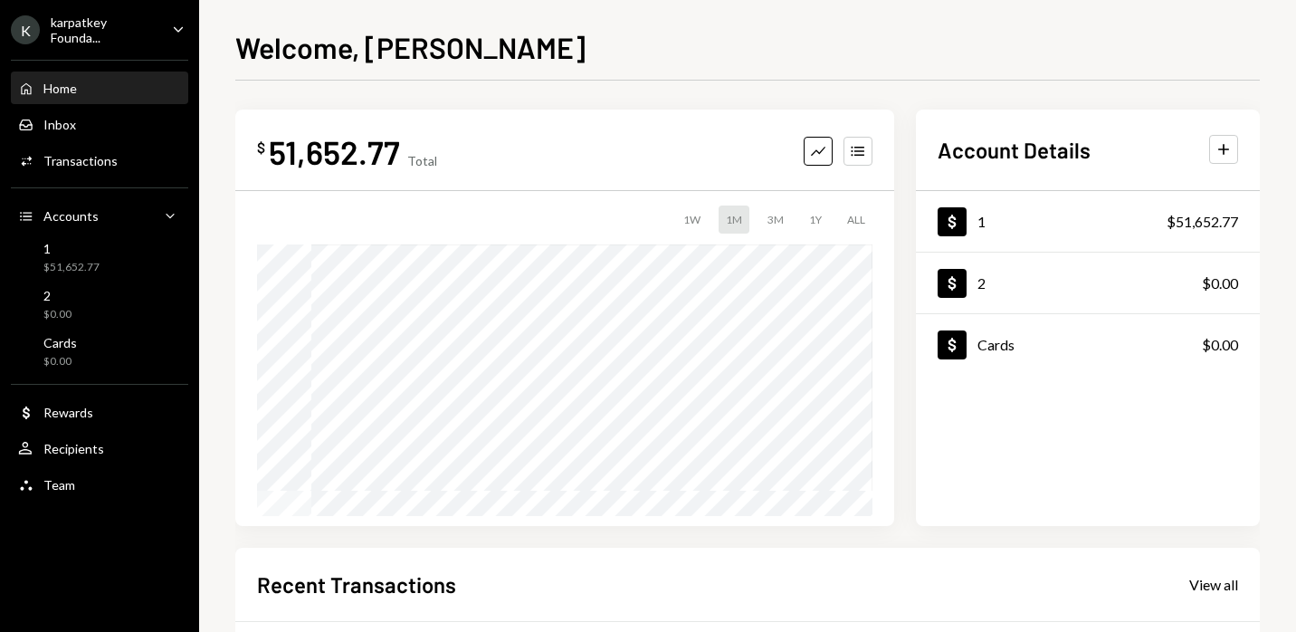  I want to click on div: 1W, so click(691, 219).